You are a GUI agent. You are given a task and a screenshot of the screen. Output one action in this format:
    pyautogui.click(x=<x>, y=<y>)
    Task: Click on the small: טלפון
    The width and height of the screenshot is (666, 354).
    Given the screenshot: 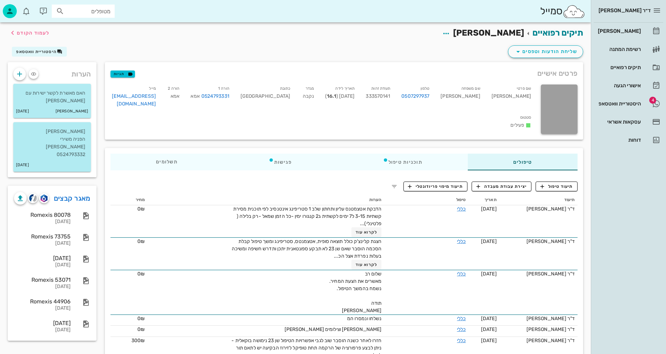 What is the action you would take?
    pyautogui.click(x=425, y=88)
    